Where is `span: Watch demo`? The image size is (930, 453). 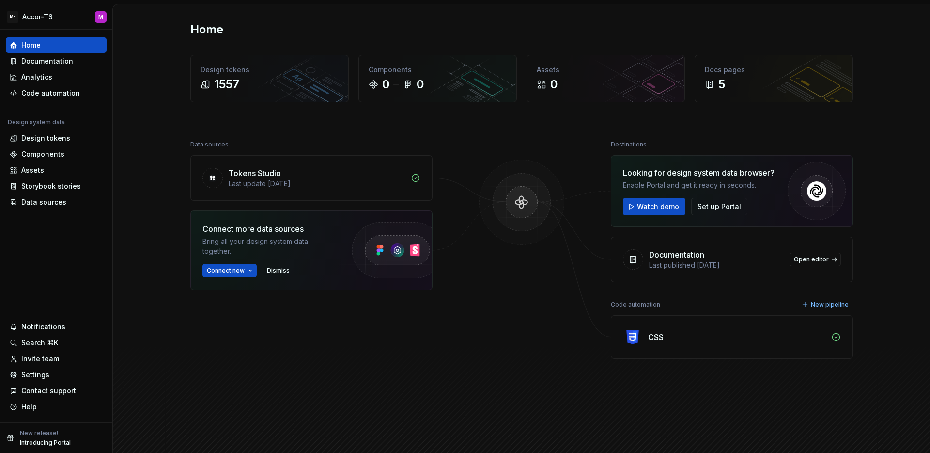
span: Watch demo is located at coordinates (658, 206).